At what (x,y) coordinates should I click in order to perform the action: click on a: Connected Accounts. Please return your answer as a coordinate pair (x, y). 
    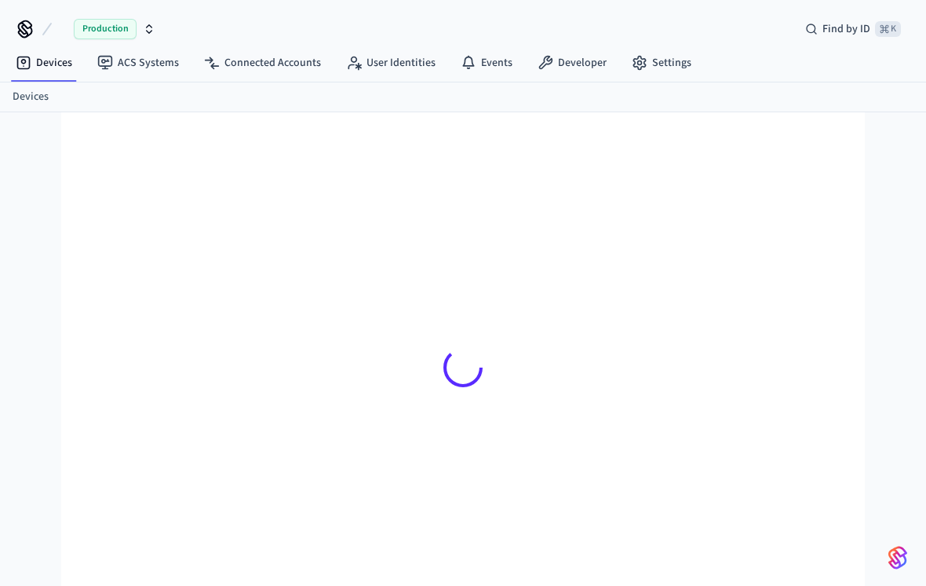
    Looking at the image, I should click on (262, 63).